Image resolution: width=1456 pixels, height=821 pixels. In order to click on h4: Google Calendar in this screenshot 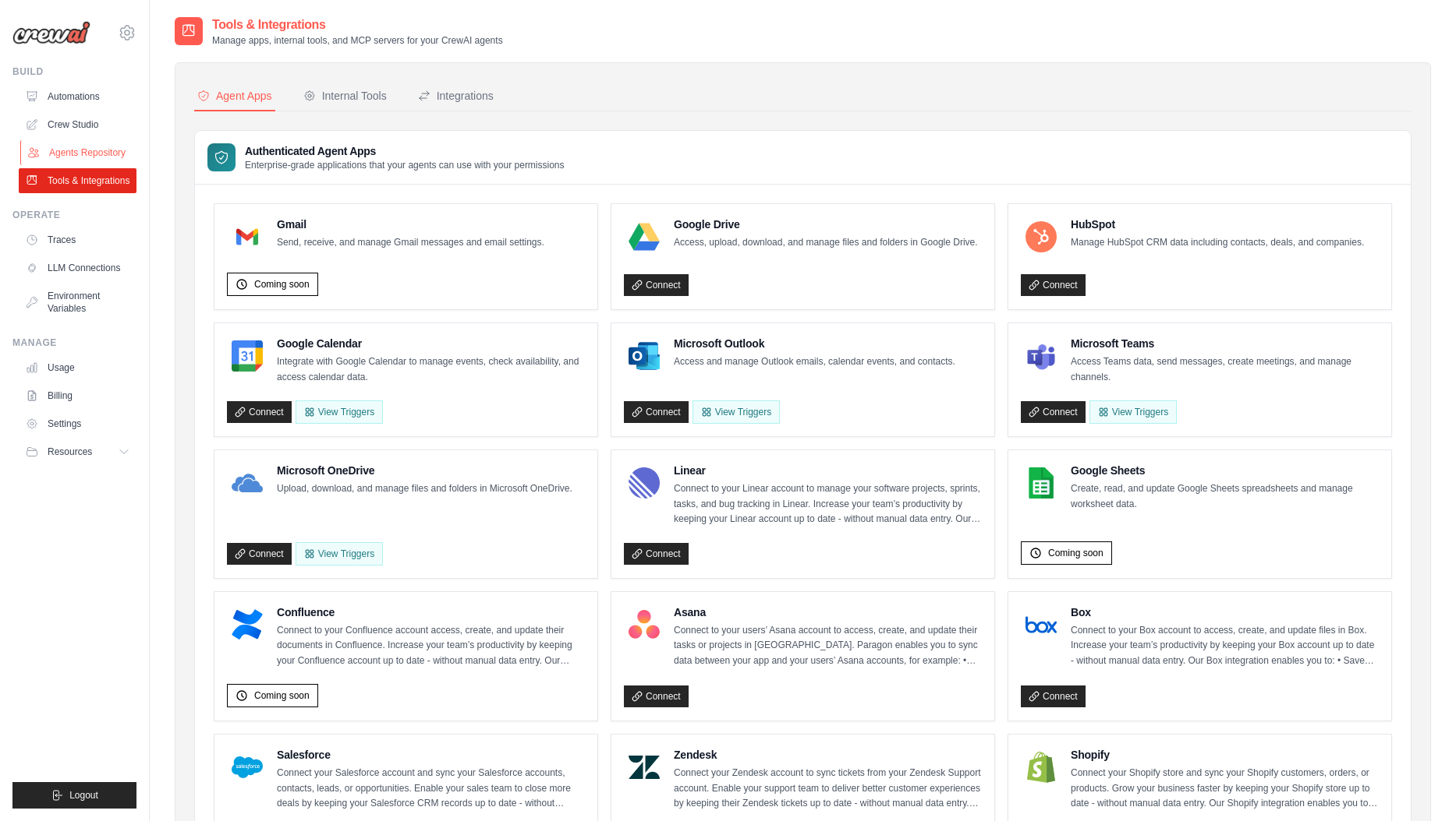, I will do `click(431, 344)`.